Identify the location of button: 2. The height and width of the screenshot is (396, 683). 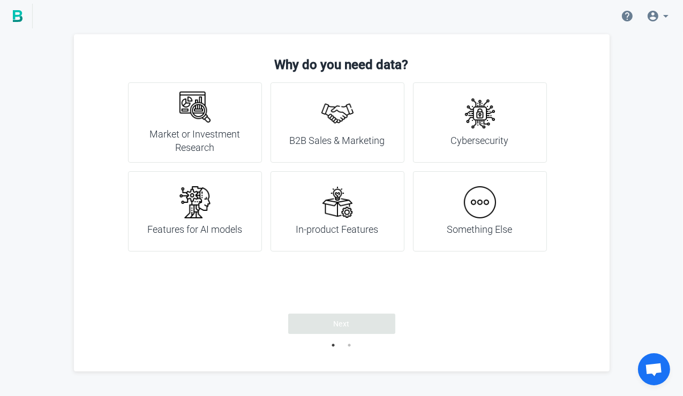
(350, 346).